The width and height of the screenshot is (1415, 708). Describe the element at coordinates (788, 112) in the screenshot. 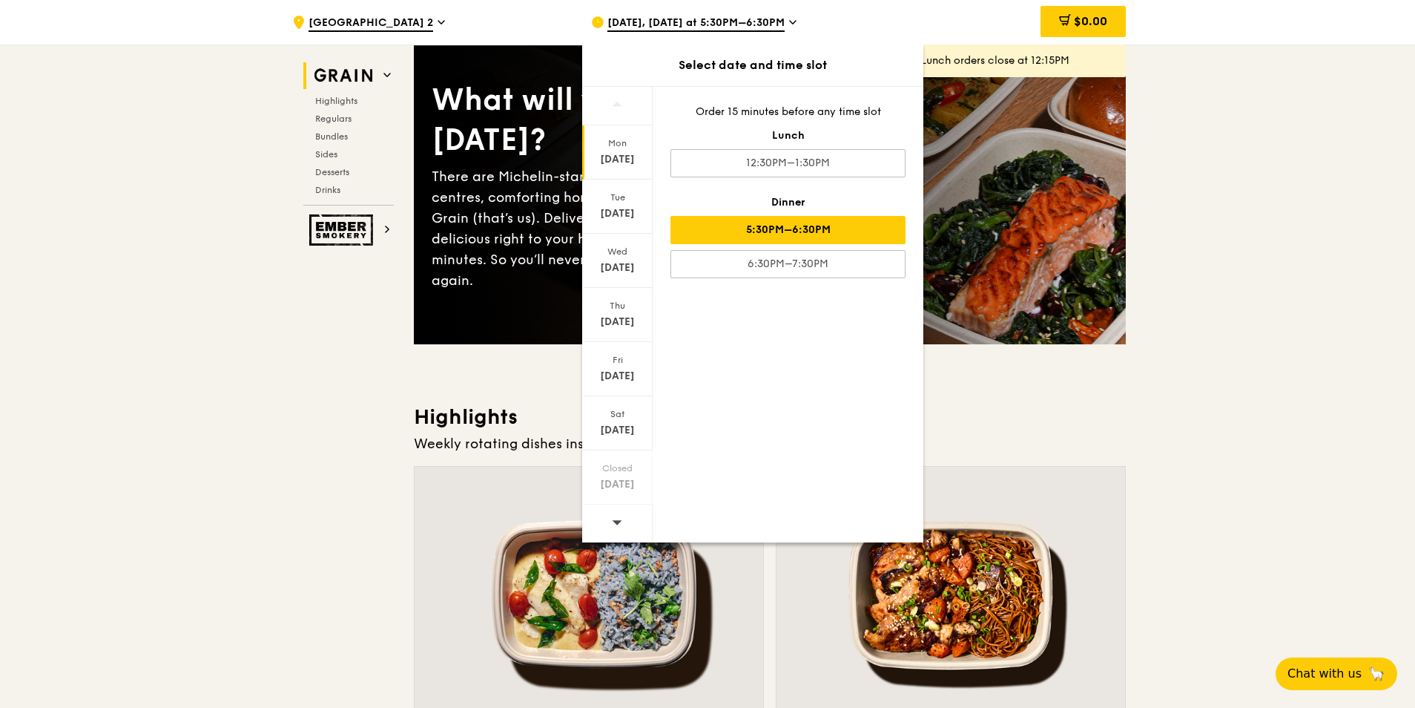

I see `div: Order 15 minutes before any time slot` at that location.